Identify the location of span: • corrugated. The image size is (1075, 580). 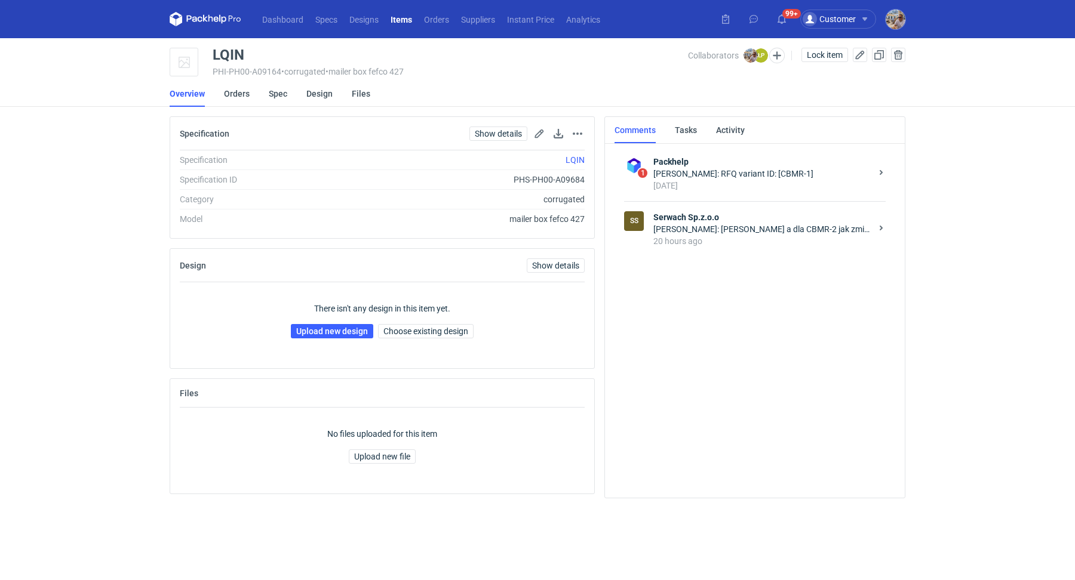
(303, 72).